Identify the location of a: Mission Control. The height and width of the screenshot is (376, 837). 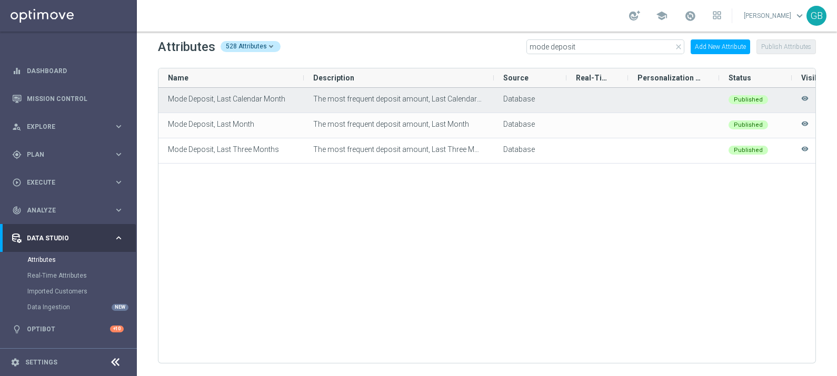
(75, 98).